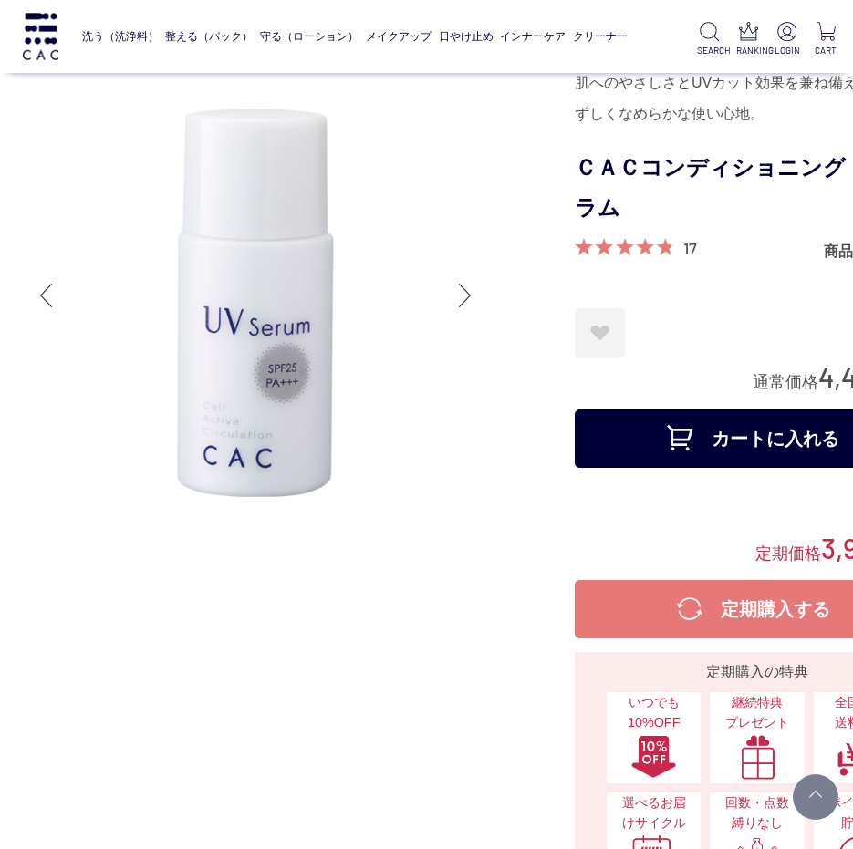  I want to click on p: RANKING, so click(748, 50).